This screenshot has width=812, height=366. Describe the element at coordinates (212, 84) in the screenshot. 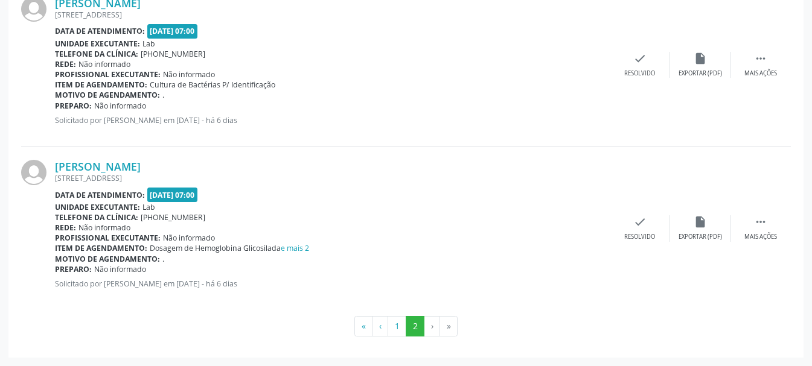

I see `span: Cultura de Bactérias P/ Identificação` at that location.